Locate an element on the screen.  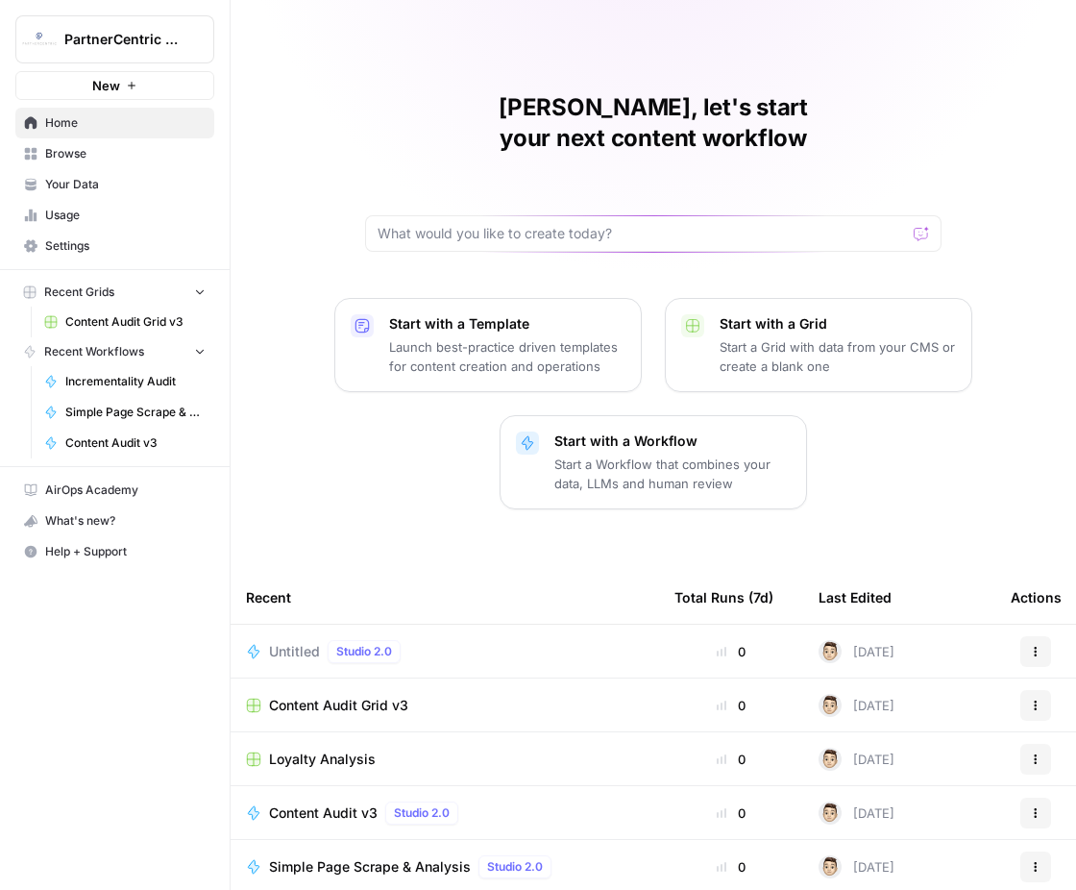
a: Content Audit v3 is located at coordinates (125, 443).